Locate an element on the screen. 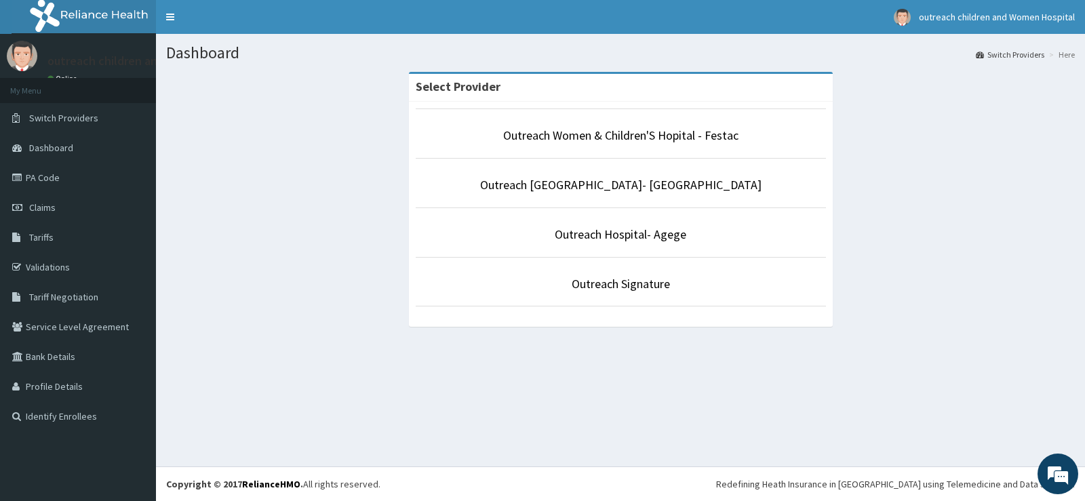 The height and width of the screenshot is (501, 1085). li: Here is located at coordinates (1060, 54).